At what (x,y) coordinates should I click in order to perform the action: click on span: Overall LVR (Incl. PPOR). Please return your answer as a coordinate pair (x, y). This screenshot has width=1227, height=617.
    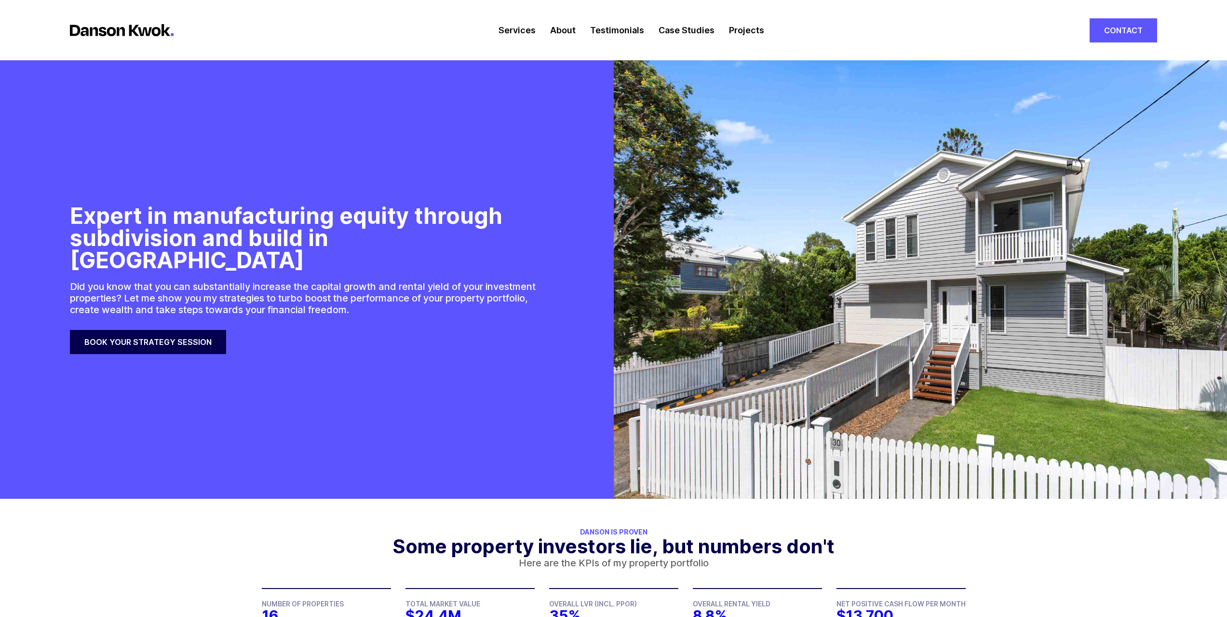
    Looking at the image, I should click on (593, 603).